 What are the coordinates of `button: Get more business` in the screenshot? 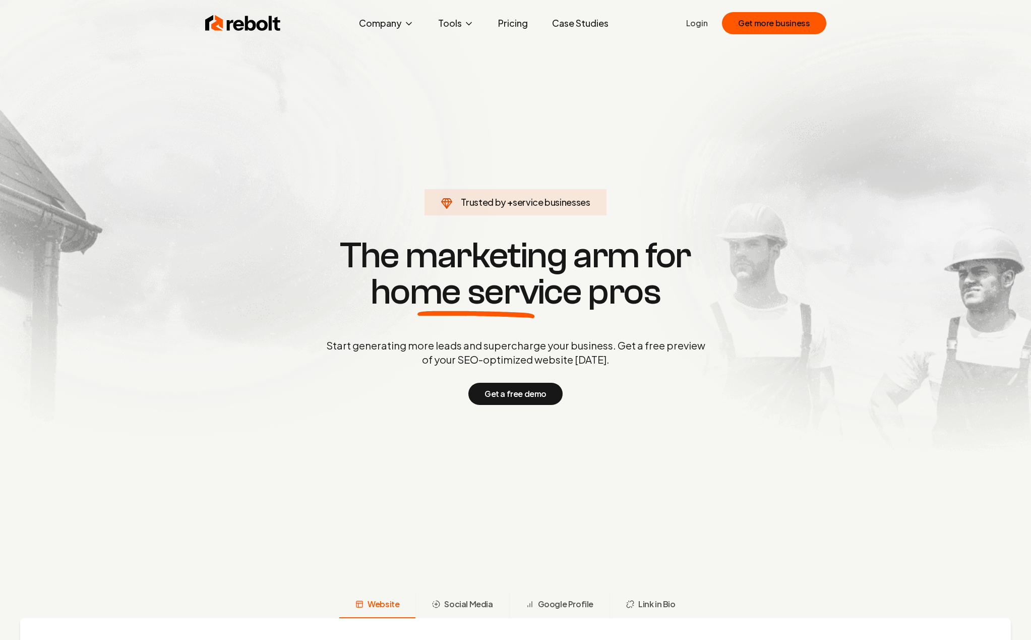 It's located at (774, 23).